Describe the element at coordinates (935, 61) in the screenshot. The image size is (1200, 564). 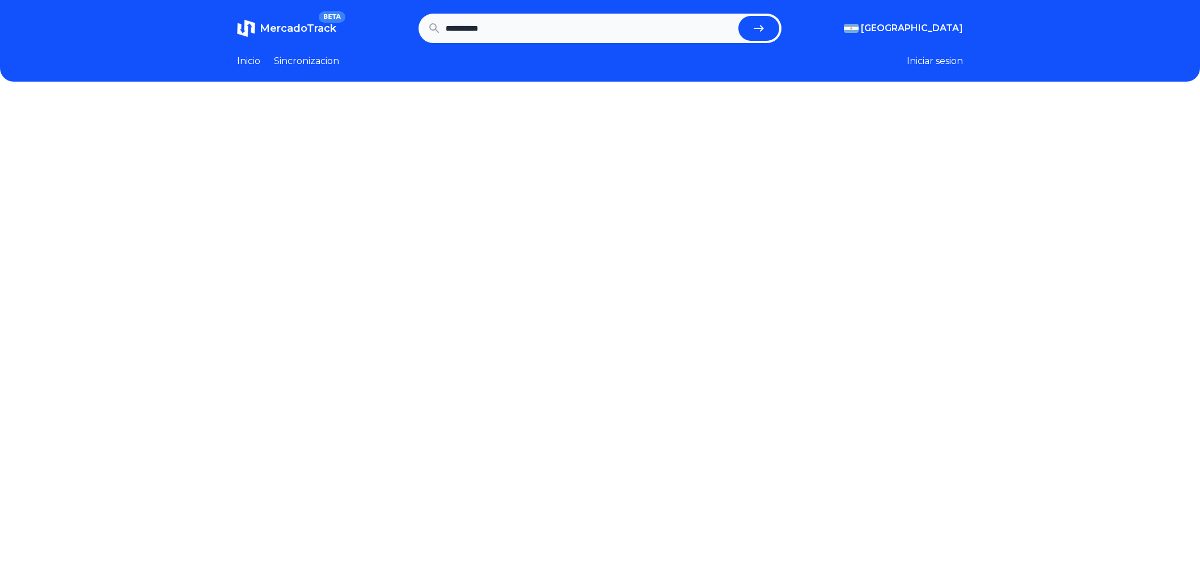
I see `button: Iniciar sesion` at that location.